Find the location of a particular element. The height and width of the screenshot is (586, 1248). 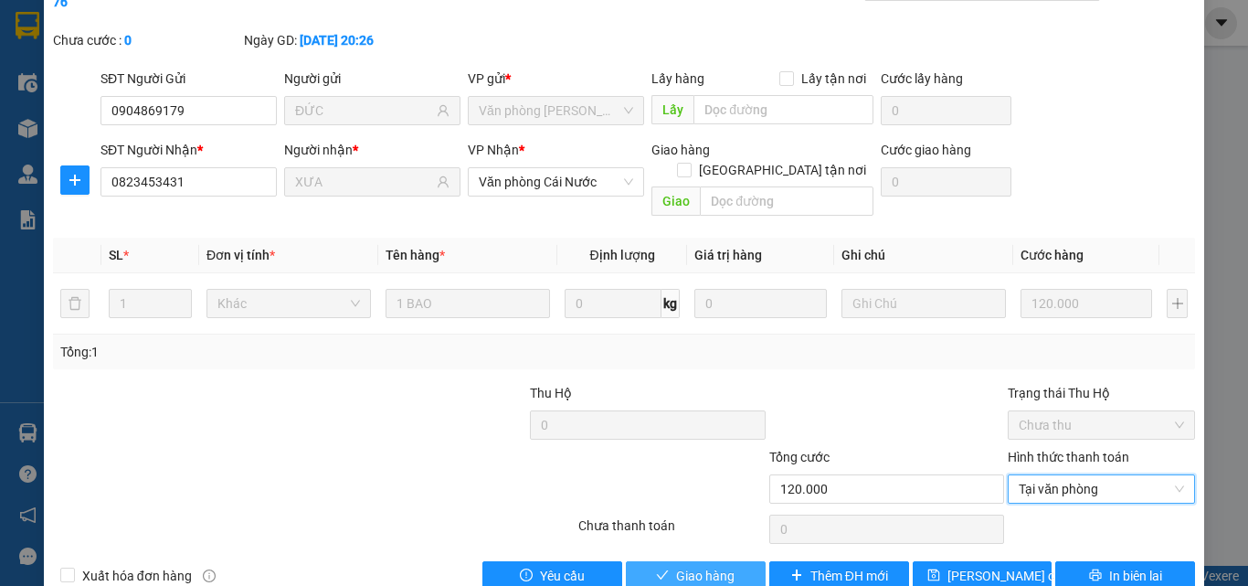

label: Cước giao hàng is located at coordinates (926, 150).